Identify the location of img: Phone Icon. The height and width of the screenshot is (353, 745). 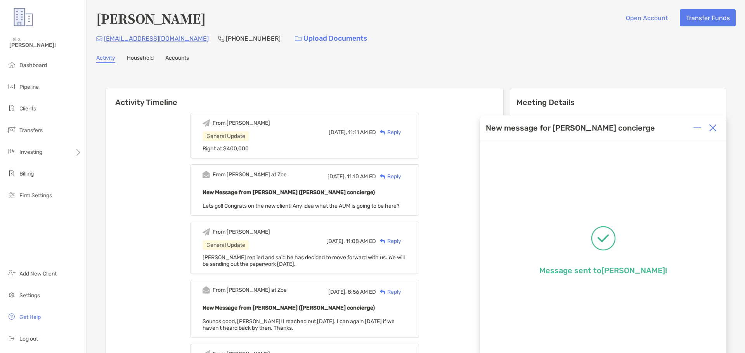
(221, 39).